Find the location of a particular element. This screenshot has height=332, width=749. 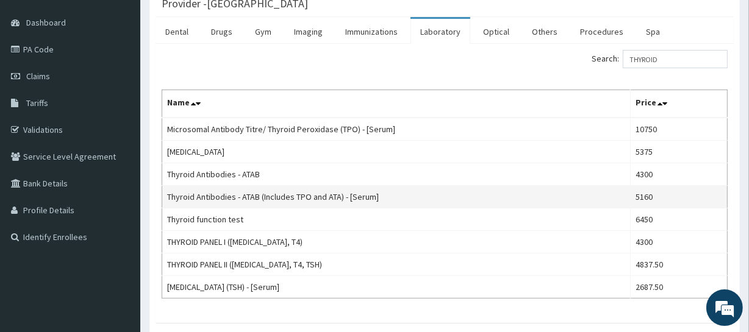

td: 5160 is located at coordinates (678, 197).